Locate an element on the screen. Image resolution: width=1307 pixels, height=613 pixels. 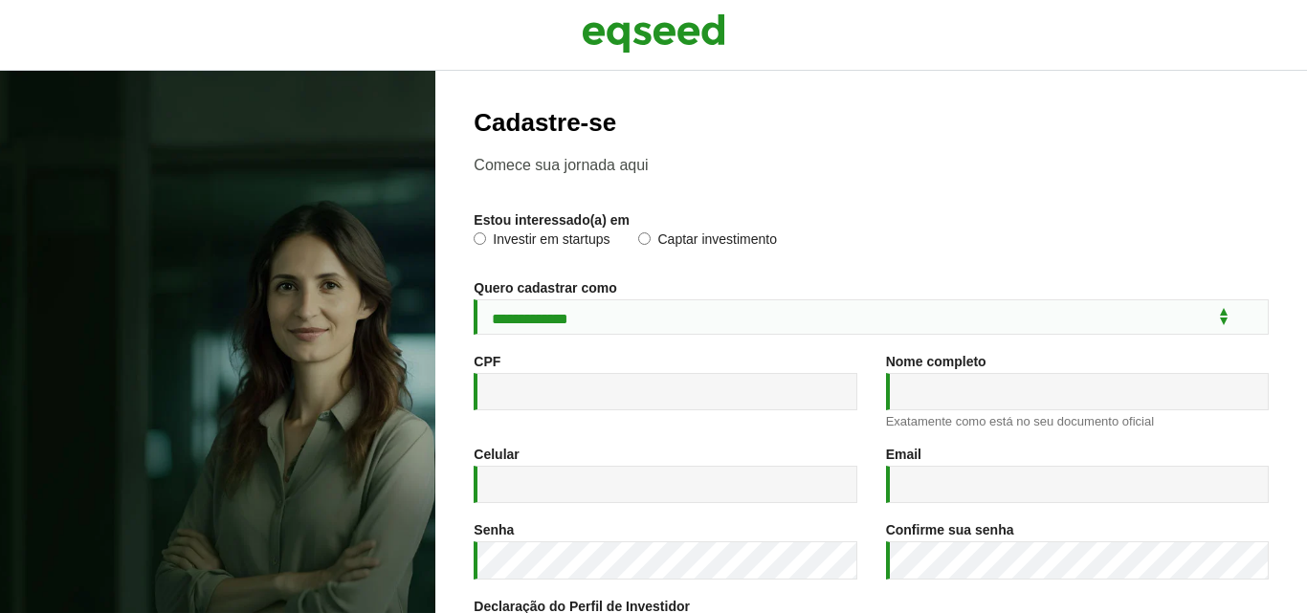
p: Comece sua jornada aqui is located at coordinates (871, 165).